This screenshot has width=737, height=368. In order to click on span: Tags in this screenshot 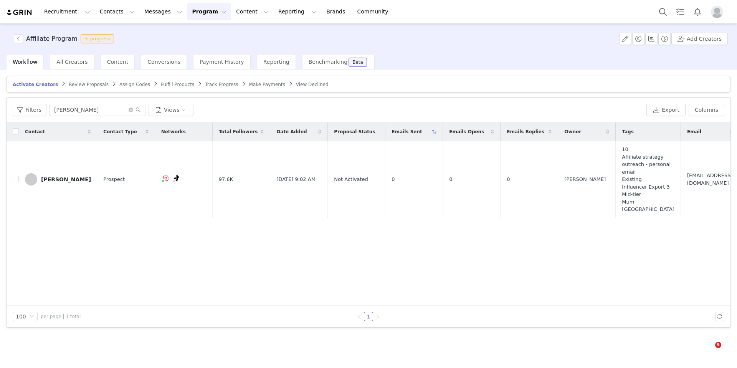, I will do `click(628, 132)`.